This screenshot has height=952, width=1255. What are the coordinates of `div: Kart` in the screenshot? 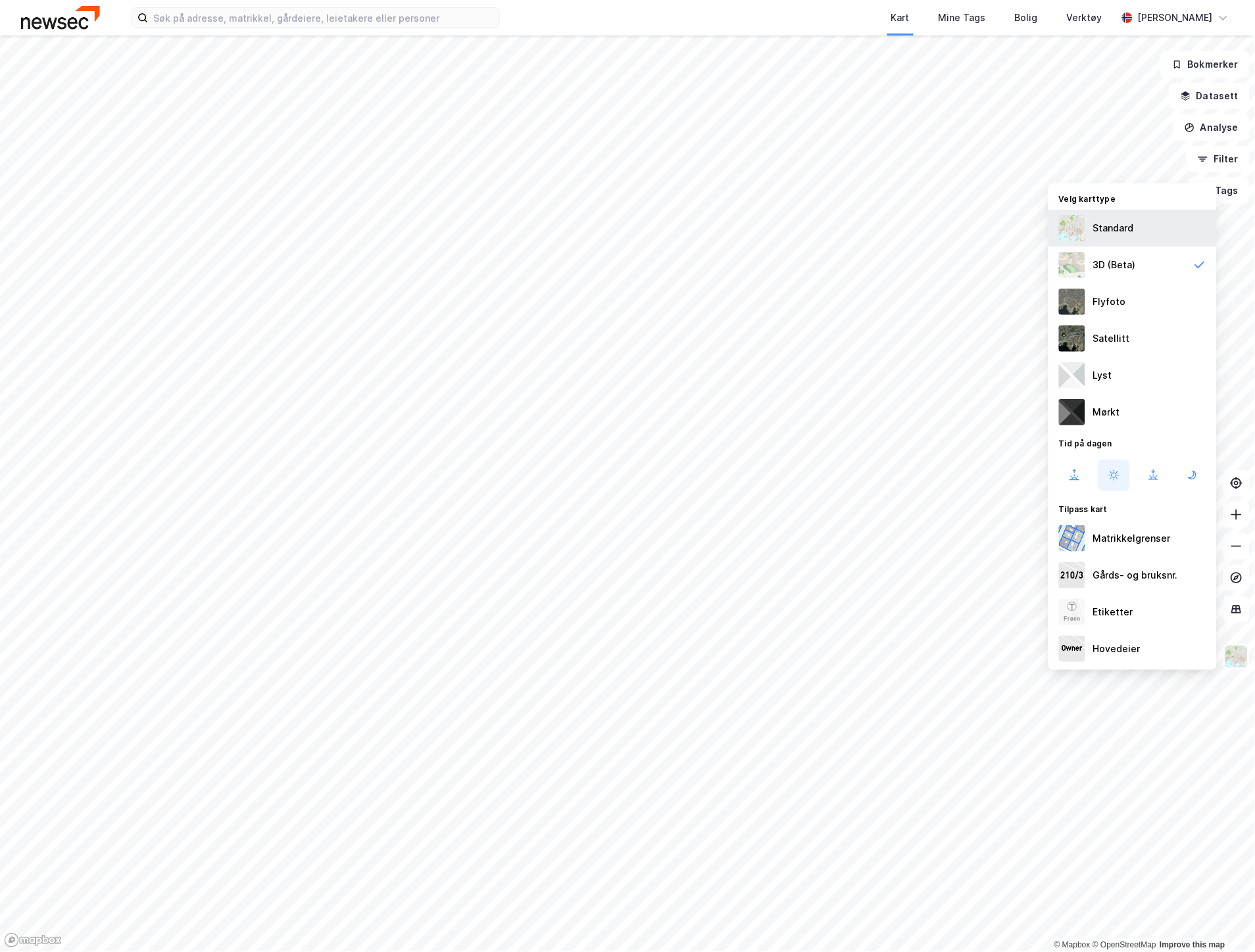 It's located at (901, 18).